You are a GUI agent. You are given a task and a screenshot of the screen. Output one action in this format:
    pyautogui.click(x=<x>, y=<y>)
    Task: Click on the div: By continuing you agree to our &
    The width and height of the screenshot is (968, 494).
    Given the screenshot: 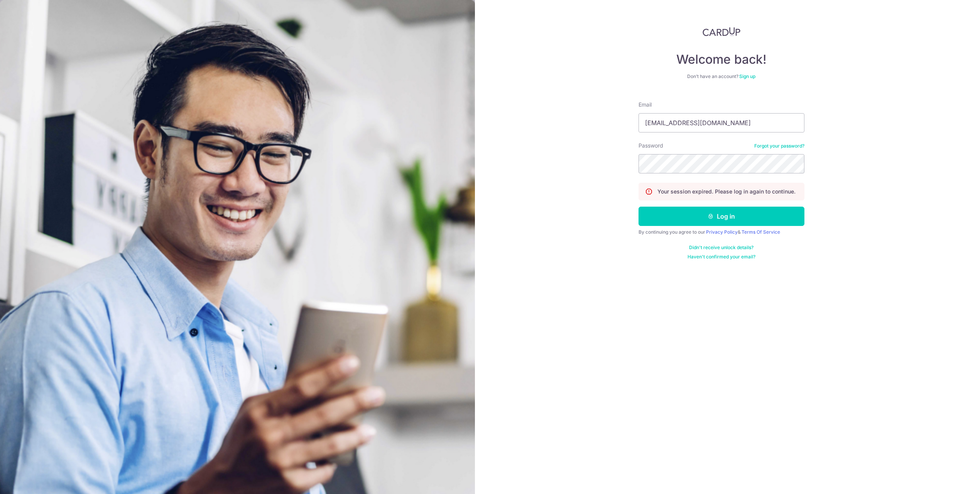 What is the action you would take?
    pyautogui.click(x=722, y=232)
    